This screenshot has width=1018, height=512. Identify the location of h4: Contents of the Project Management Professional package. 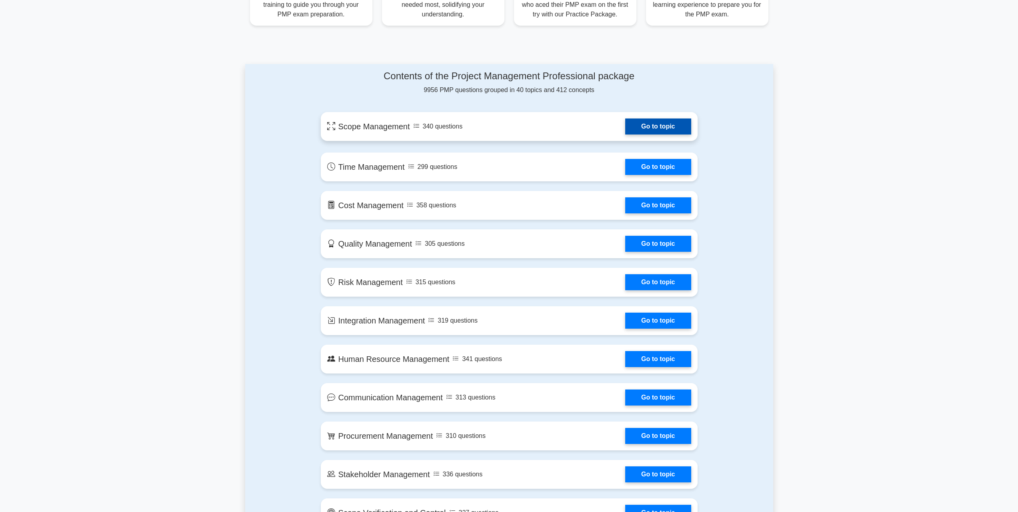
(509, 76).